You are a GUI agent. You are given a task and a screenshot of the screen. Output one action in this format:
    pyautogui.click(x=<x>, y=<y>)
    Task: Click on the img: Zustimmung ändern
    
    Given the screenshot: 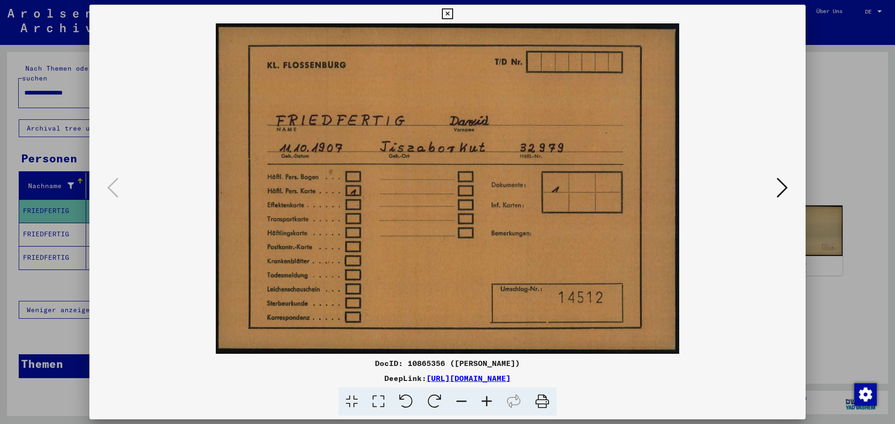 What is the action you would take?
    pyautogui.click(x=865, y=395)
    